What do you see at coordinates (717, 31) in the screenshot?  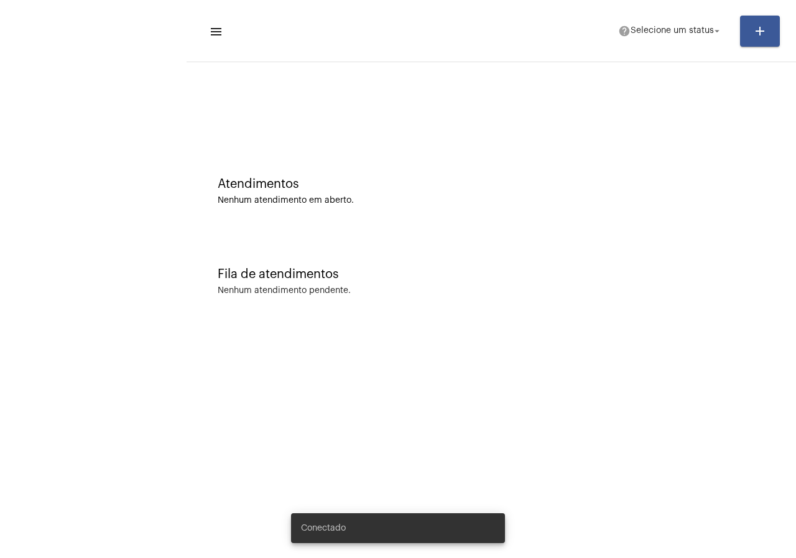 I see `mat-icon: arrow_drop_down` at bounding box center [717, 31].